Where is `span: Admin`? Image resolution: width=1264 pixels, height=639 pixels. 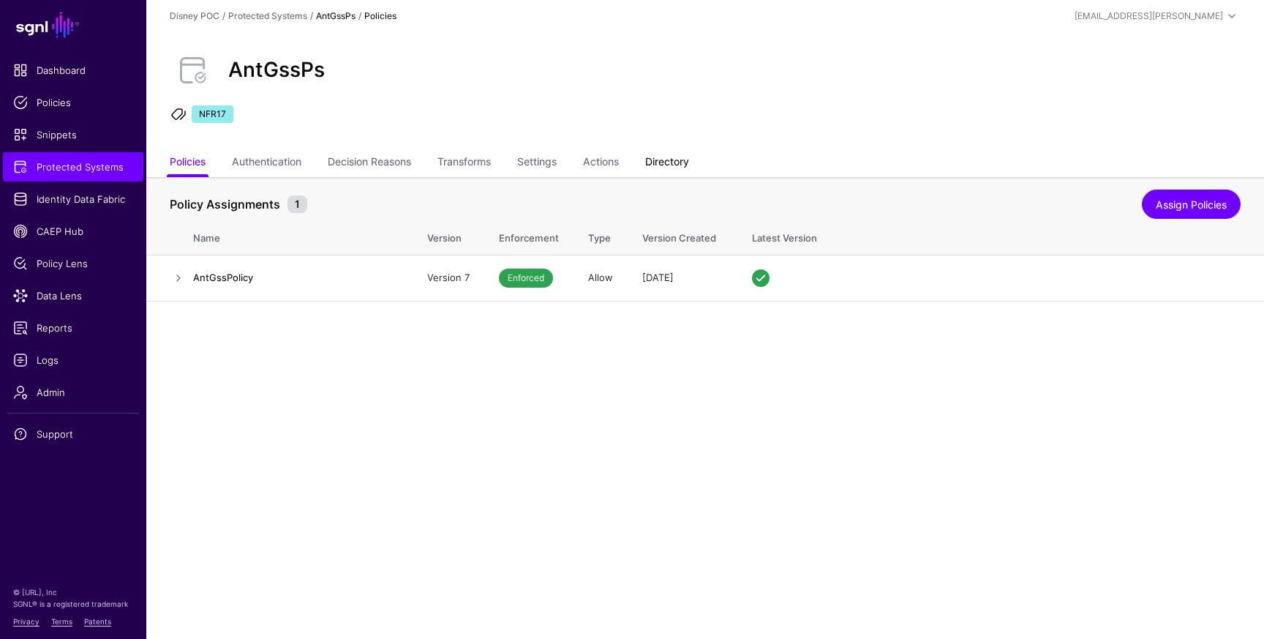 span: Admin is located at coordinates (73, 392).